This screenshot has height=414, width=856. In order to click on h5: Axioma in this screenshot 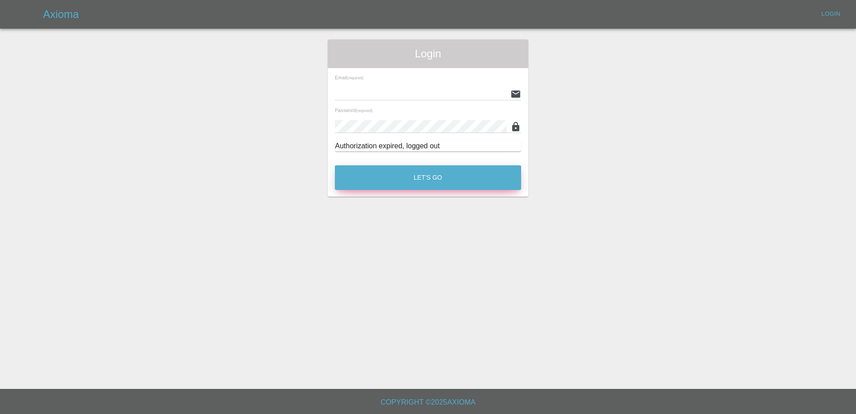, I will do `click(61, 14)`.